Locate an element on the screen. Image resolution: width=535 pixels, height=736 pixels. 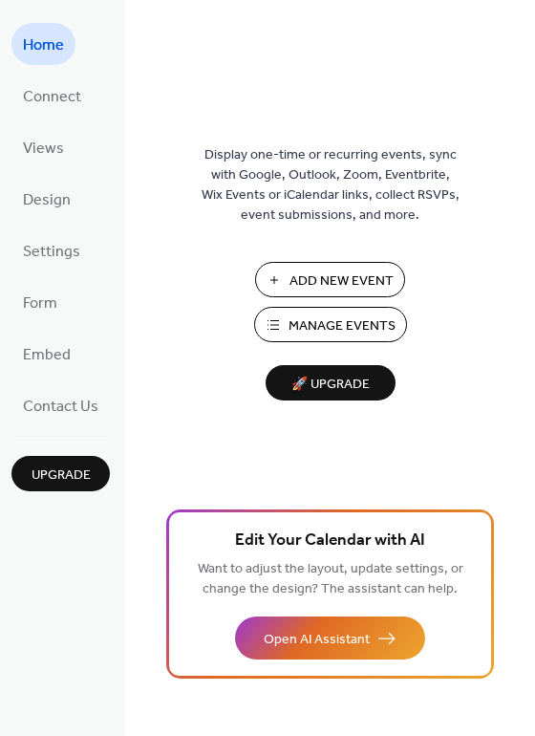
span: Open AI Assistant is located at coordinates (316, 640).